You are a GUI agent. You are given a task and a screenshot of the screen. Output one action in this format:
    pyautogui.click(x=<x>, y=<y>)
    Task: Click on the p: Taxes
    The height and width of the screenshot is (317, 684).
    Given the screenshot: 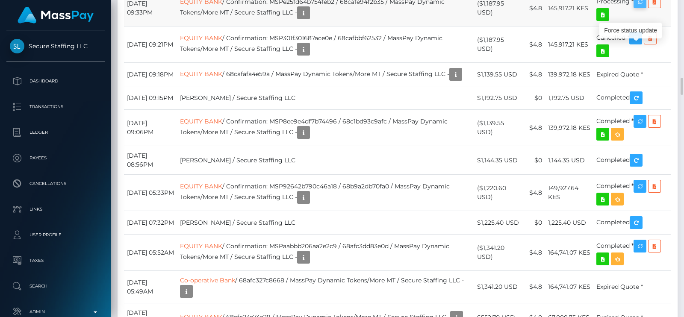 What is the action you would take?
    pyautogui.click(x=56, y=261)
    